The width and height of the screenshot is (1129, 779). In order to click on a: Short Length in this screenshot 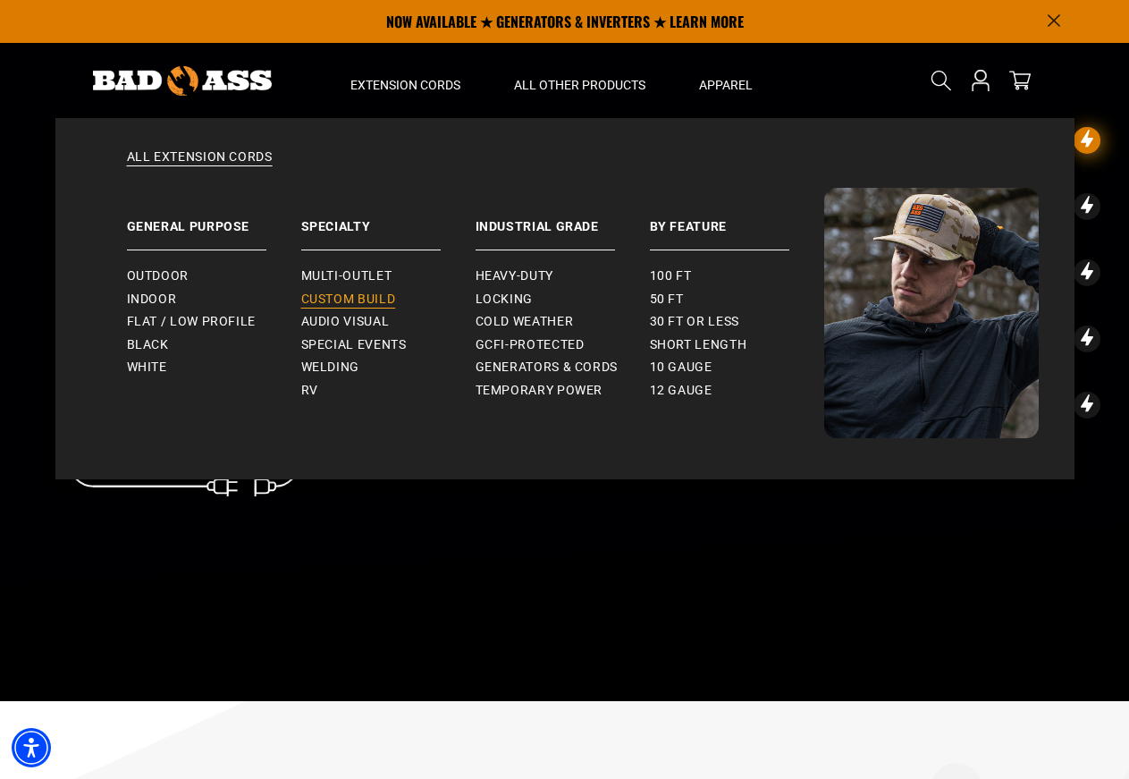, I will do `click(737, 345)`.